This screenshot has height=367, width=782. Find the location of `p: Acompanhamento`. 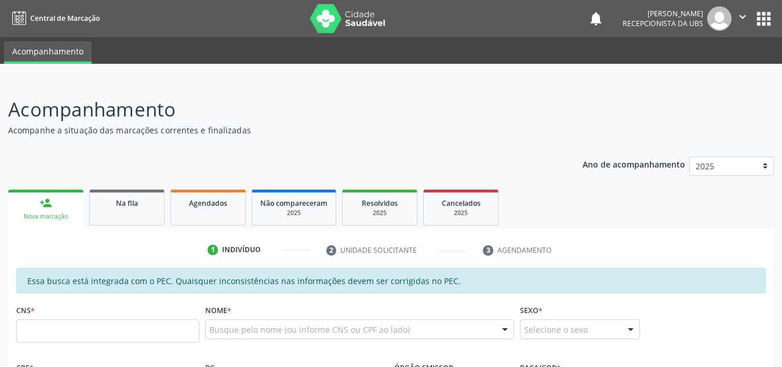

p: Acompanhamento is located at coordinates (276, 110).